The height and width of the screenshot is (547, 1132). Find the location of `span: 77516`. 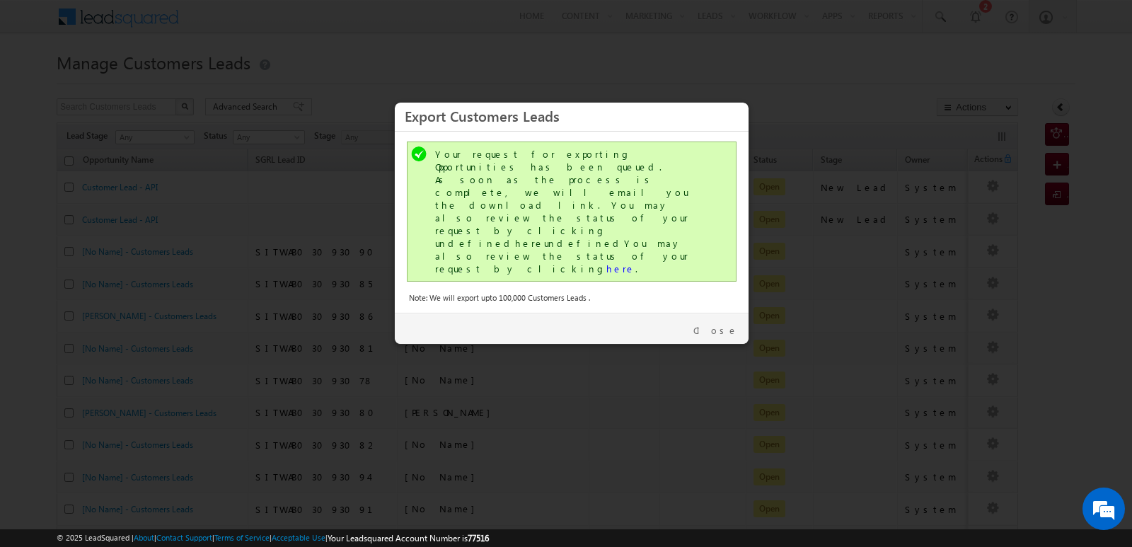

span: 77516 is located at coordinates (478, 538).